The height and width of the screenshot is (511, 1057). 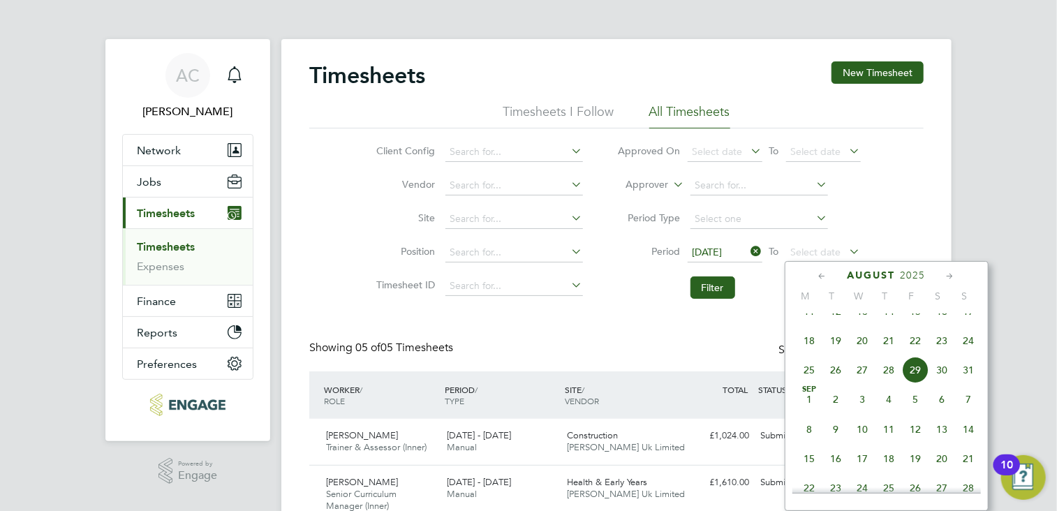 I want to click on button: Reports, so click(x=188, y=332).